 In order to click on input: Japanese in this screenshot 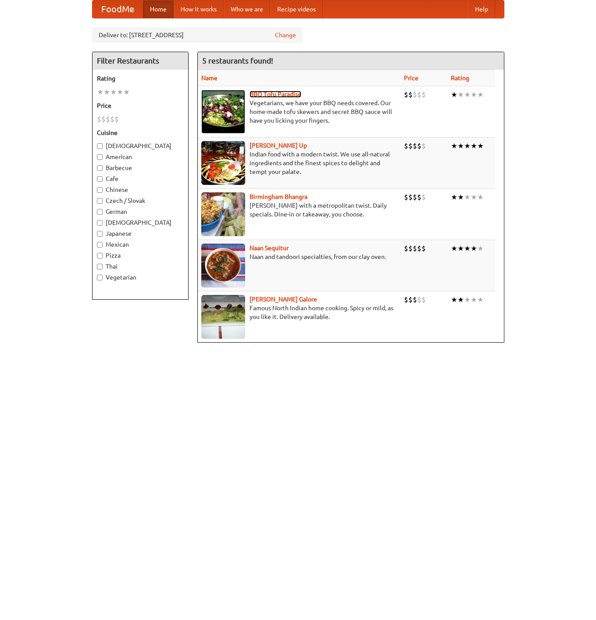, I will do `click(100, 234)`.